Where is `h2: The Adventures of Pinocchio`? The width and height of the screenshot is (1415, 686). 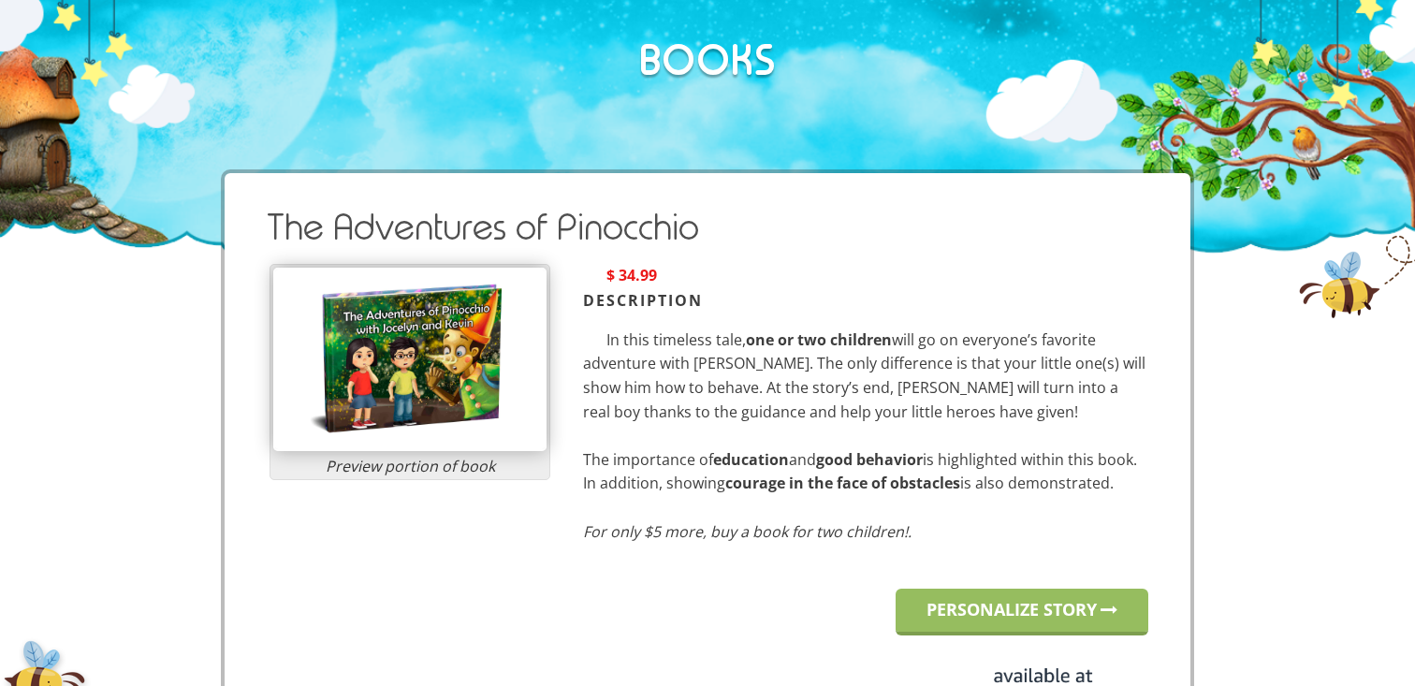 h2: The Adventures of Pinocchio is located at coordinates (707, 227).